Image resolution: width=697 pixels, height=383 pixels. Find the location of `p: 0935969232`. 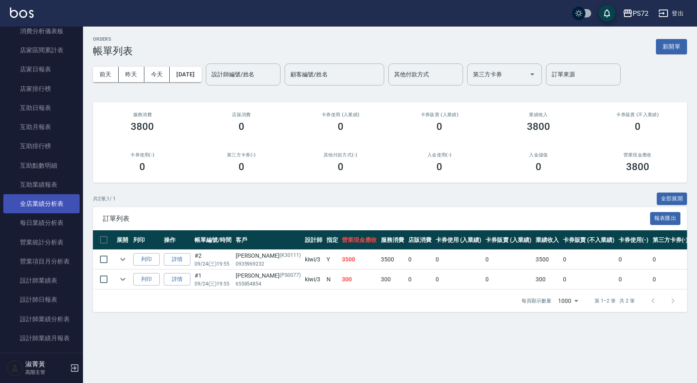

p: 0935969232 is located at coordinates (268, 264).